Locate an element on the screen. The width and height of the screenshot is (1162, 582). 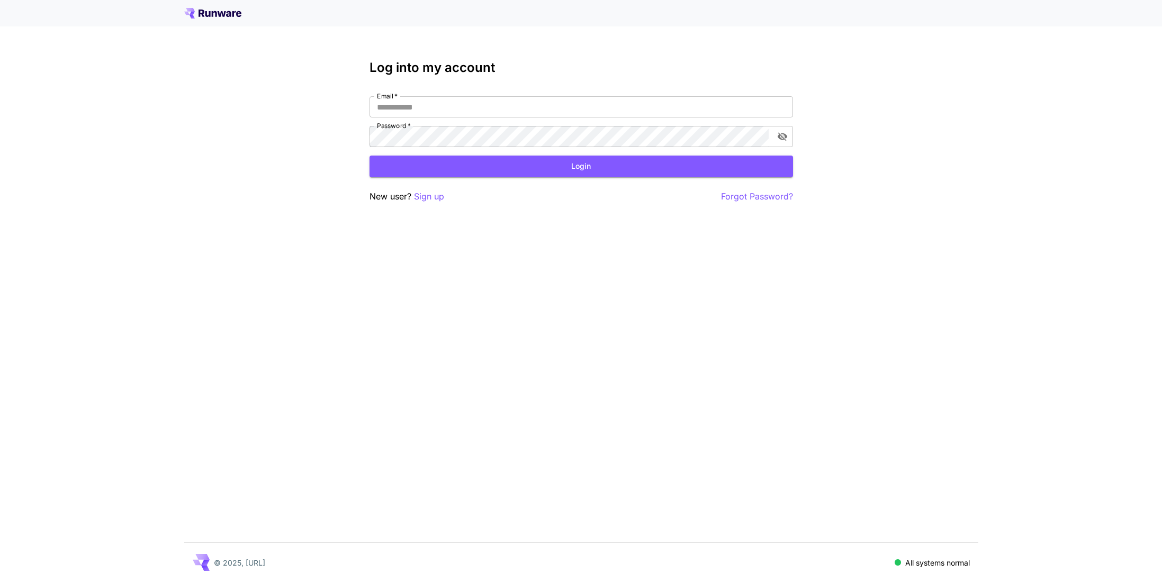
p: Sign up is located at coordinates (429, 196).